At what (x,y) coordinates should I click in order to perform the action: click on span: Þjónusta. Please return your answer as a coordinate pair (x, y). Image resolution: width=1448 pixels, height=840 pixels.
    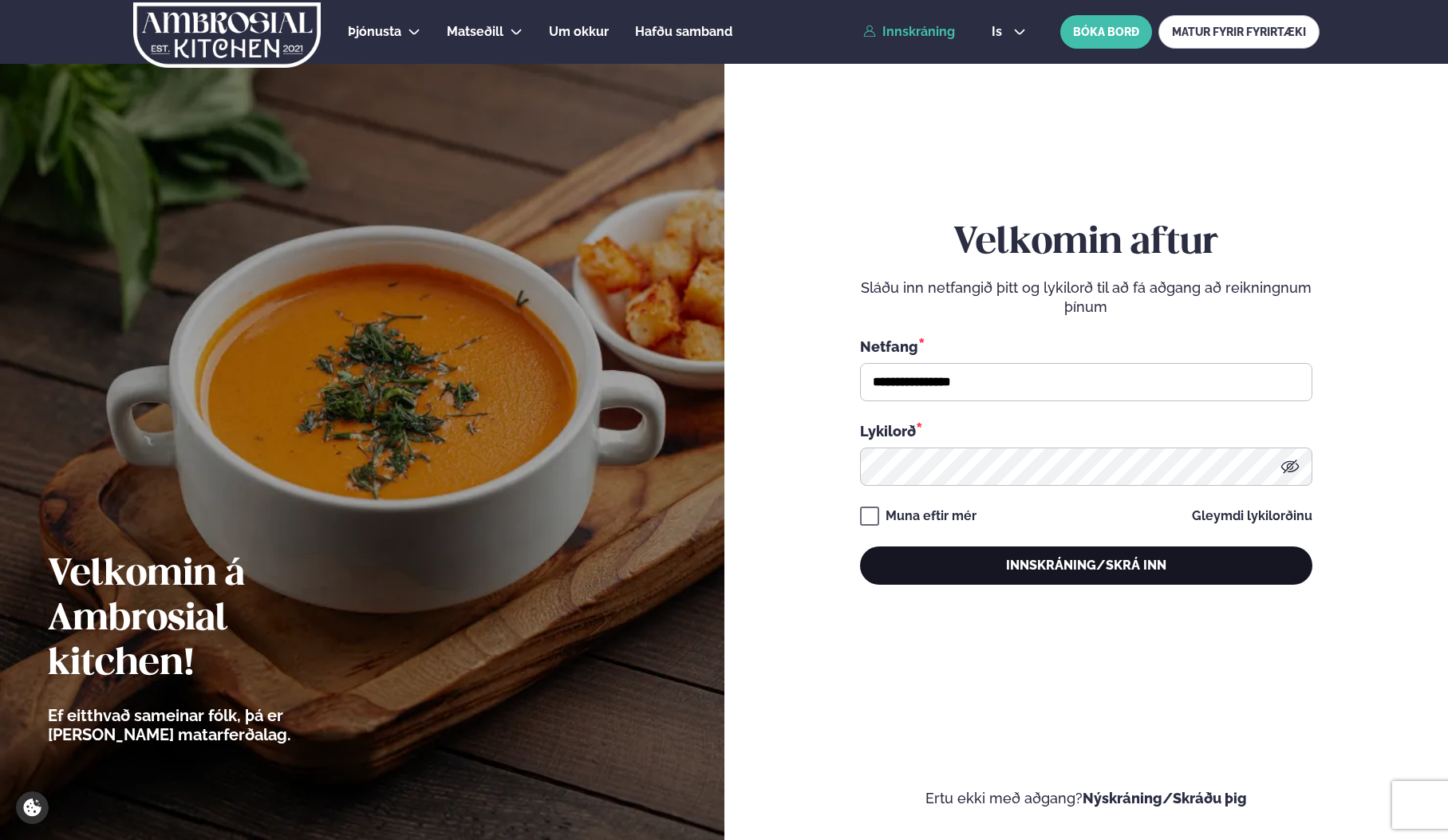
    Looking at the image, I should click on (374, 31).